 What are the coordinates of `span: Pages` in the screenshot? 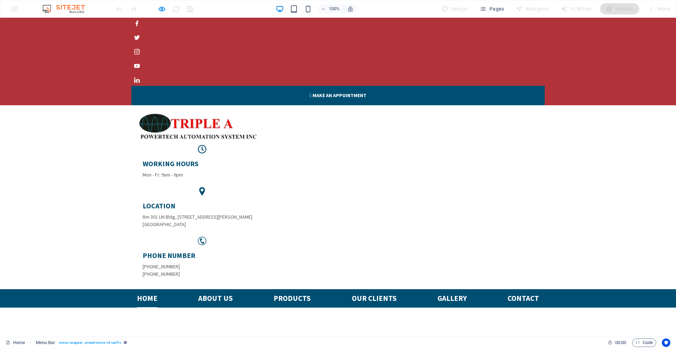 It's located at (492, 9).